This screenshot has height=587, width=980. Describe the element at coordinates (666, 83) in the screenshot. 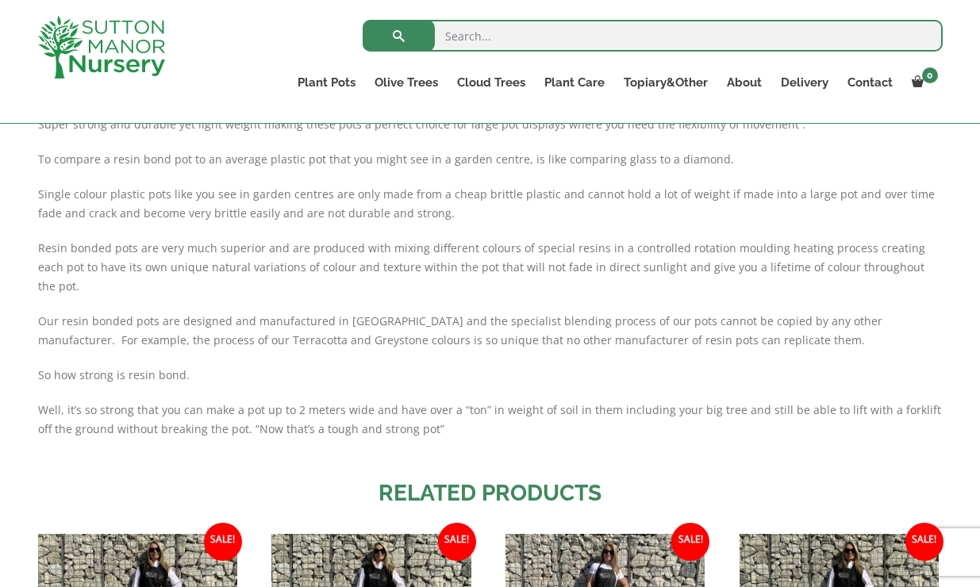

I see `a: Topiary&Other` at that location.